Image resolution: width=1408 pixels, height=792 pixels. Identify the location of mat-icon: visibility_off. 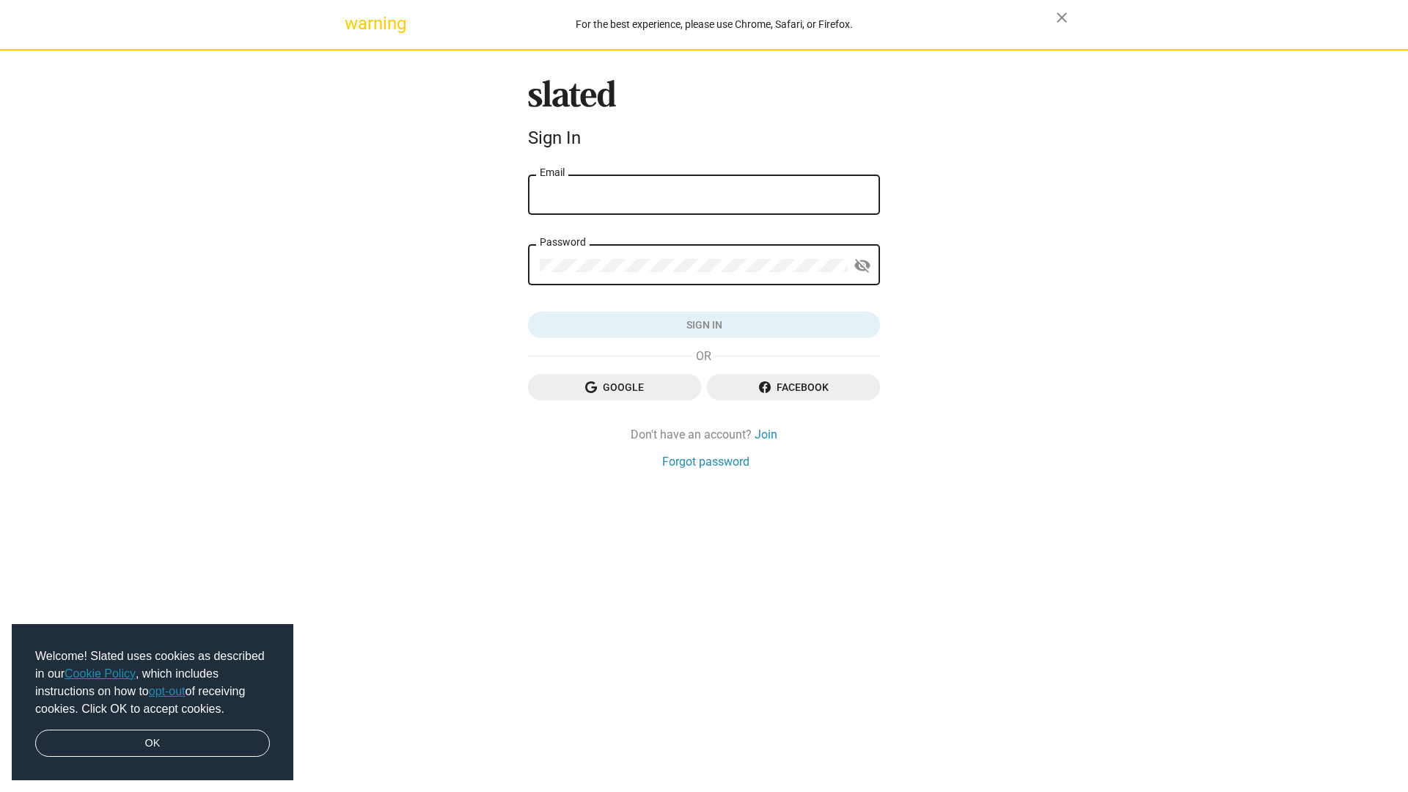
(863, 266).